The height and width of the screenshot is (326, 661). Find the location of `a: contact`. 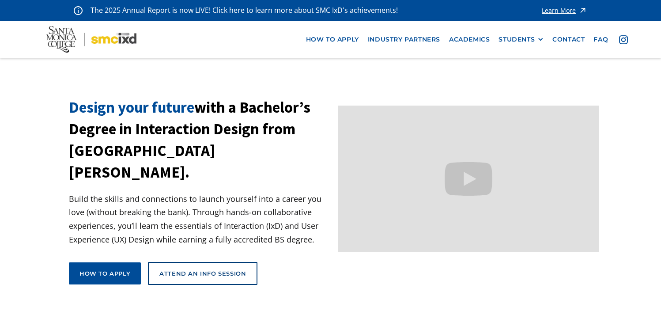

a: contact is located at coordinates (568, 39).